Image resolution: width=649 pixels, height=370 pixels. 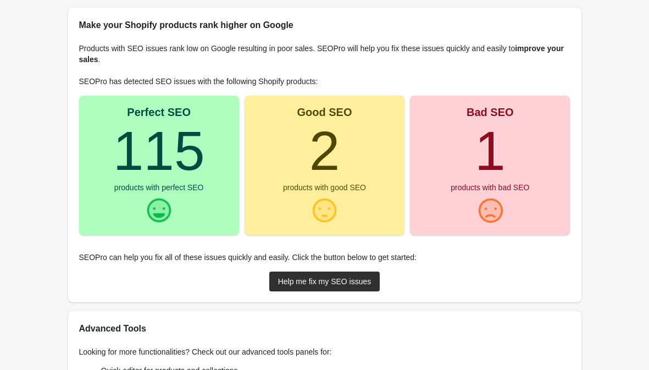 I want to click on div: products with bad SEO, so click(x=490, y=188).